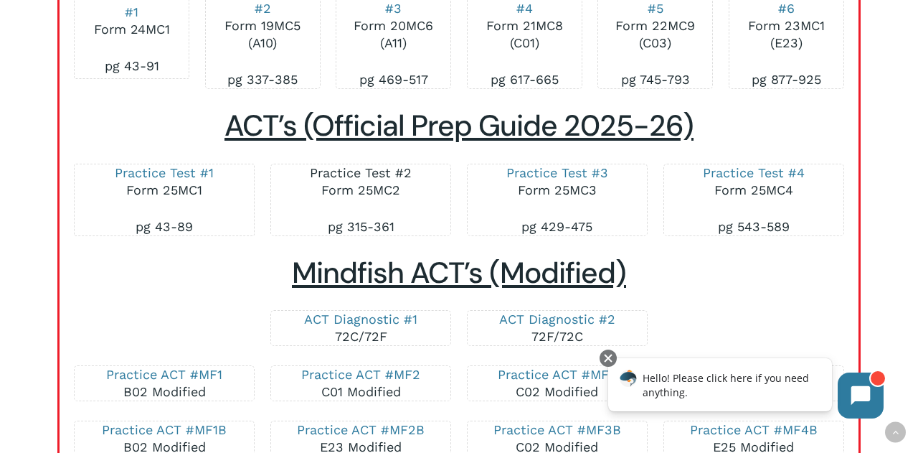 Image resolution: width=918 pixels, height=453 pixels. I want to click on a: Practice ACT #MF2, so click(361, 374).